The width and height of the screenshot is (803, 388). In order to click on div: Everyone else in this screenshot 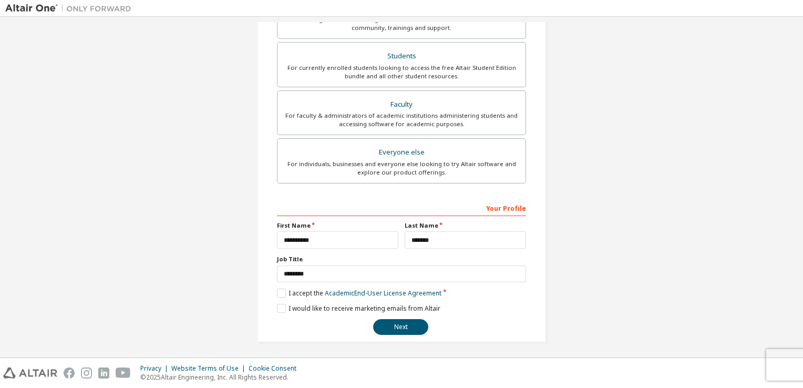, I will do `click(401, 152)`.